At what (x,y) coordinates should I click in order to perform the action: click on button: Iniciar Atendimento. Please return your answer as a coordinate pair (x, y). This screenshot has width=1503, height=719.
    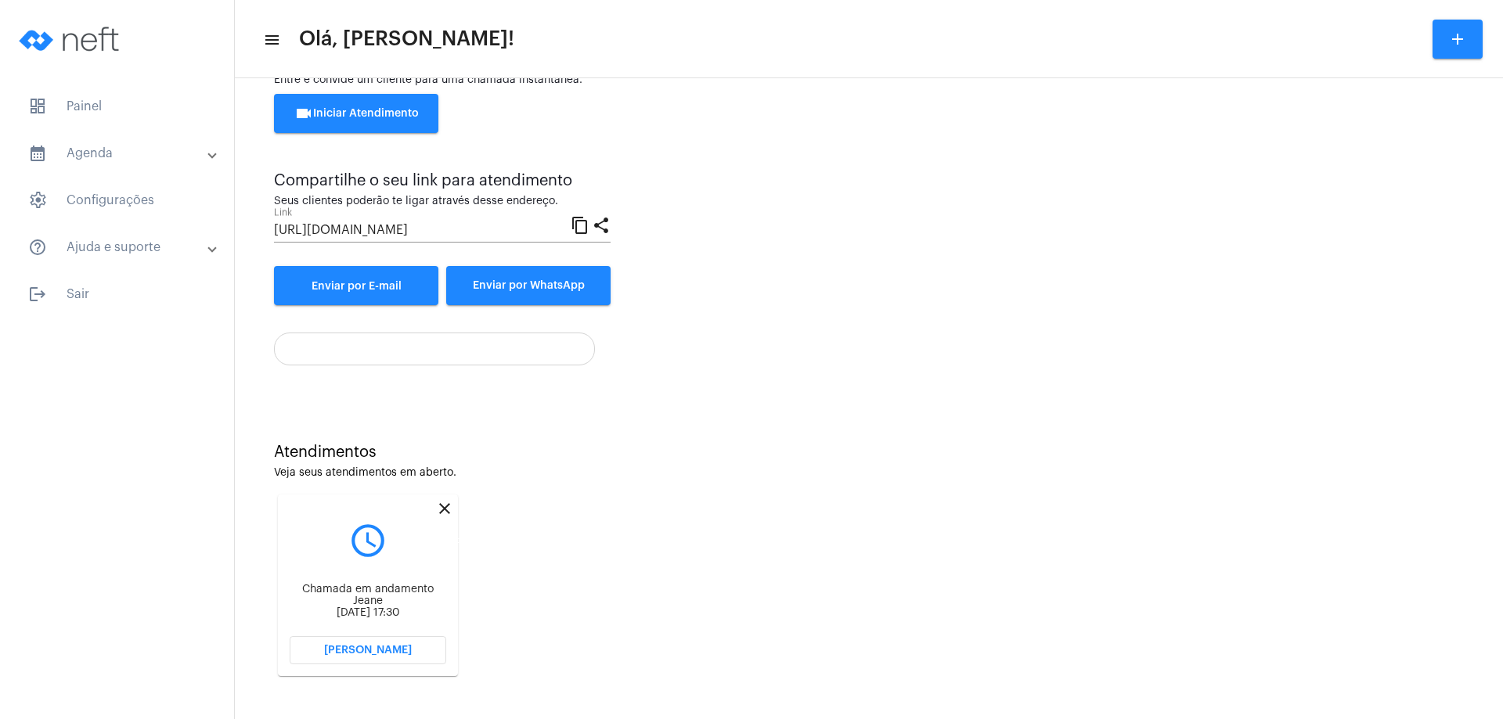
    Looking at the image, I should click on (356, 113).